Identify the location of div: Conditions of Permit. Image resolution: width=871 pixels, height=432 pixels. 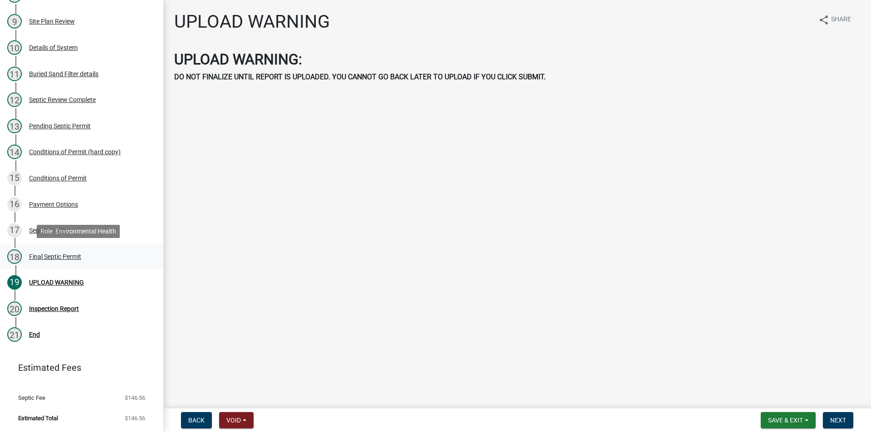
(58, 178).